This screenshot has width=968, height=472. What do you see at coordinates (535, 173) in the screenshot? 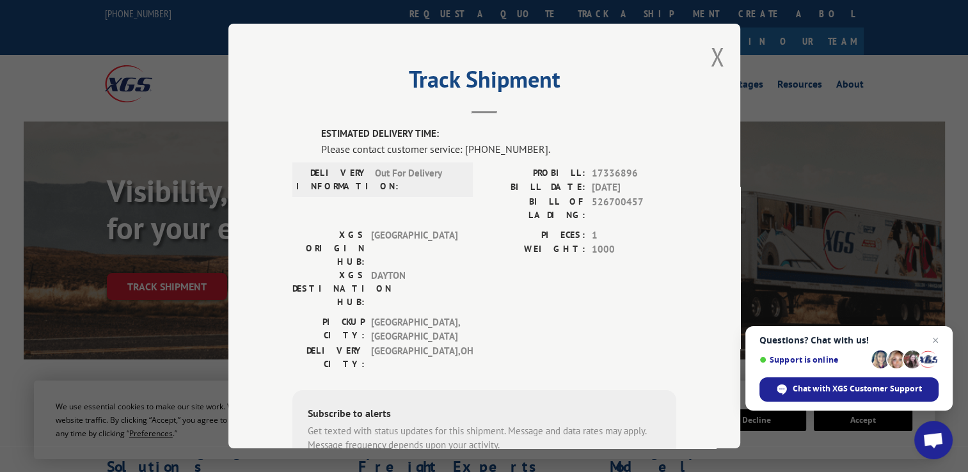
I see `label: PROBILL:` at bounding box center [535, 173].